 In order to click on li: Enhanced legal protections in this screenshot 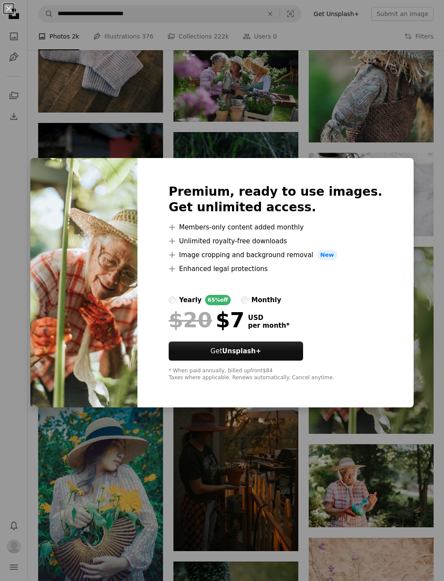, I will do `click(275, 269)`.